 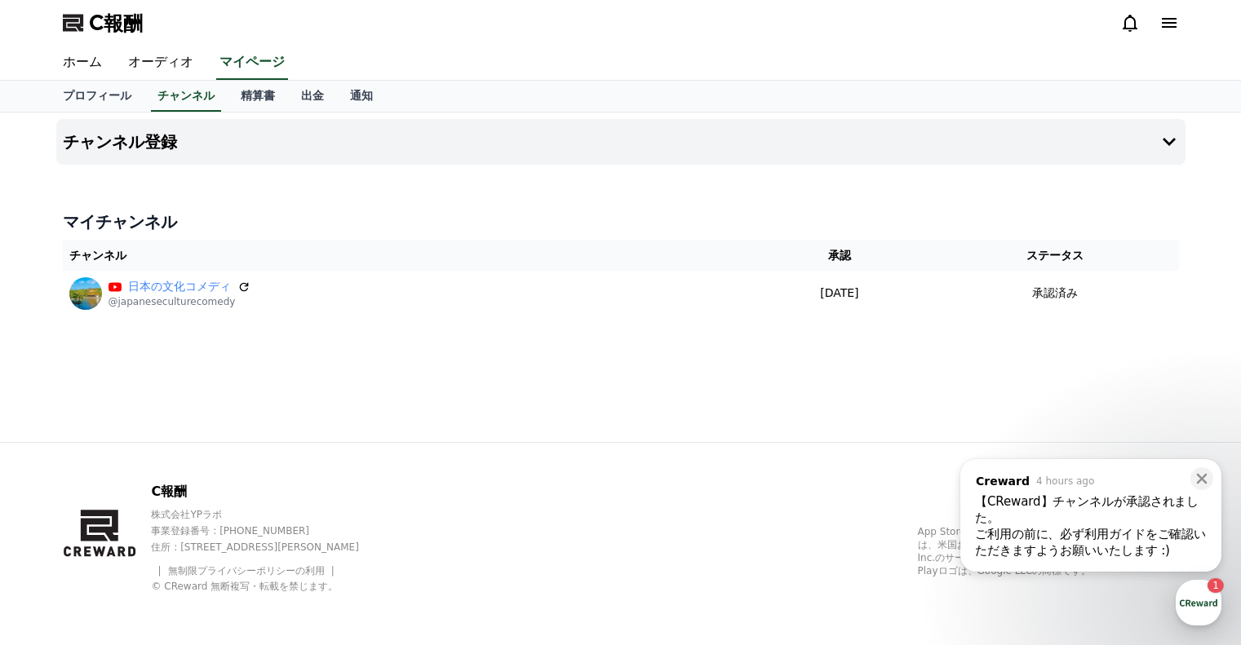 I want to click on font: オーディオ, so click(x=161, y=61).